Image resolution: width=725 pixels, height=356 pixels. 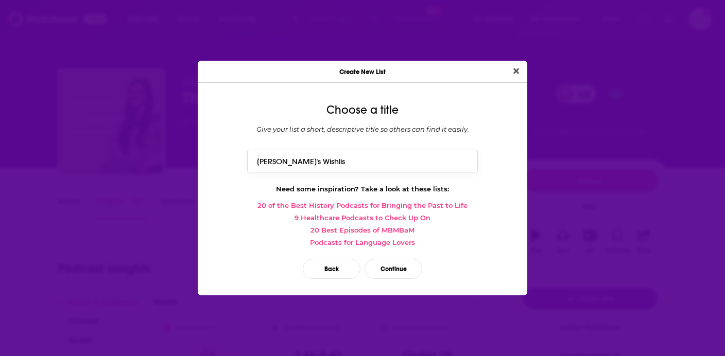 What do you see at coordinates (362, 110) in the screenshot?
I see `div: Choose a title` at bounding box center [362, 110].